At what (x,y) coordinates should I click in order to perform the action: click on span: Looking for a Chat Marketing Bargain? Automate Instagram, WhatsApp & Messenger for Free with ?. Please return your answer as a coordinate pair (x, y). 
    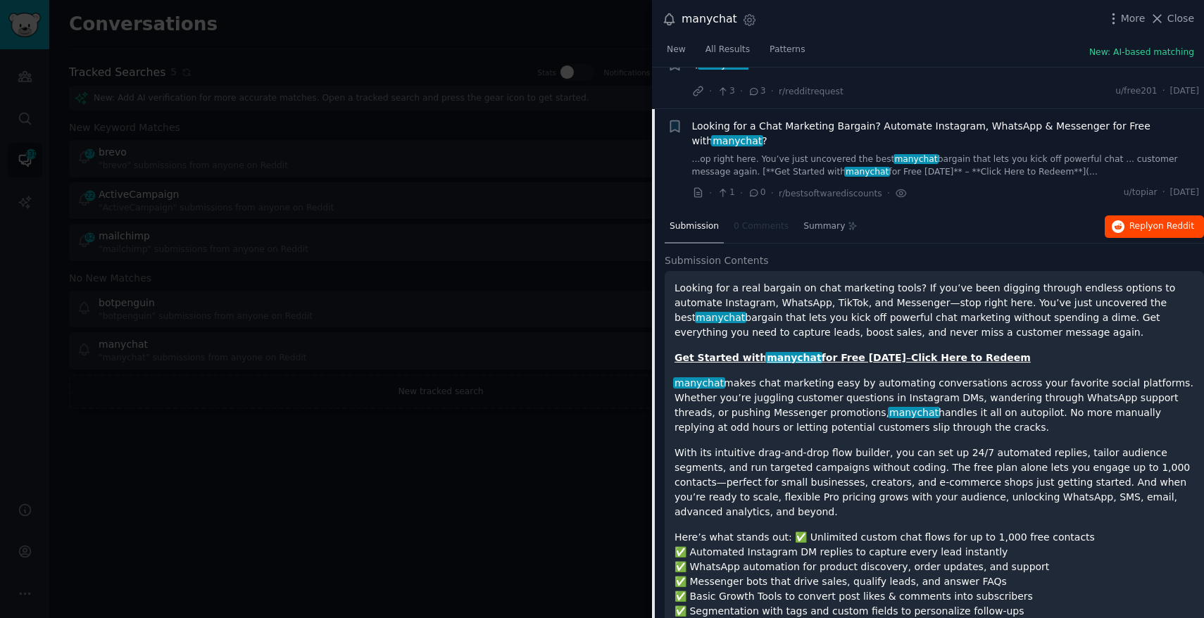
    Looking at the image, I should click on (945, 134).